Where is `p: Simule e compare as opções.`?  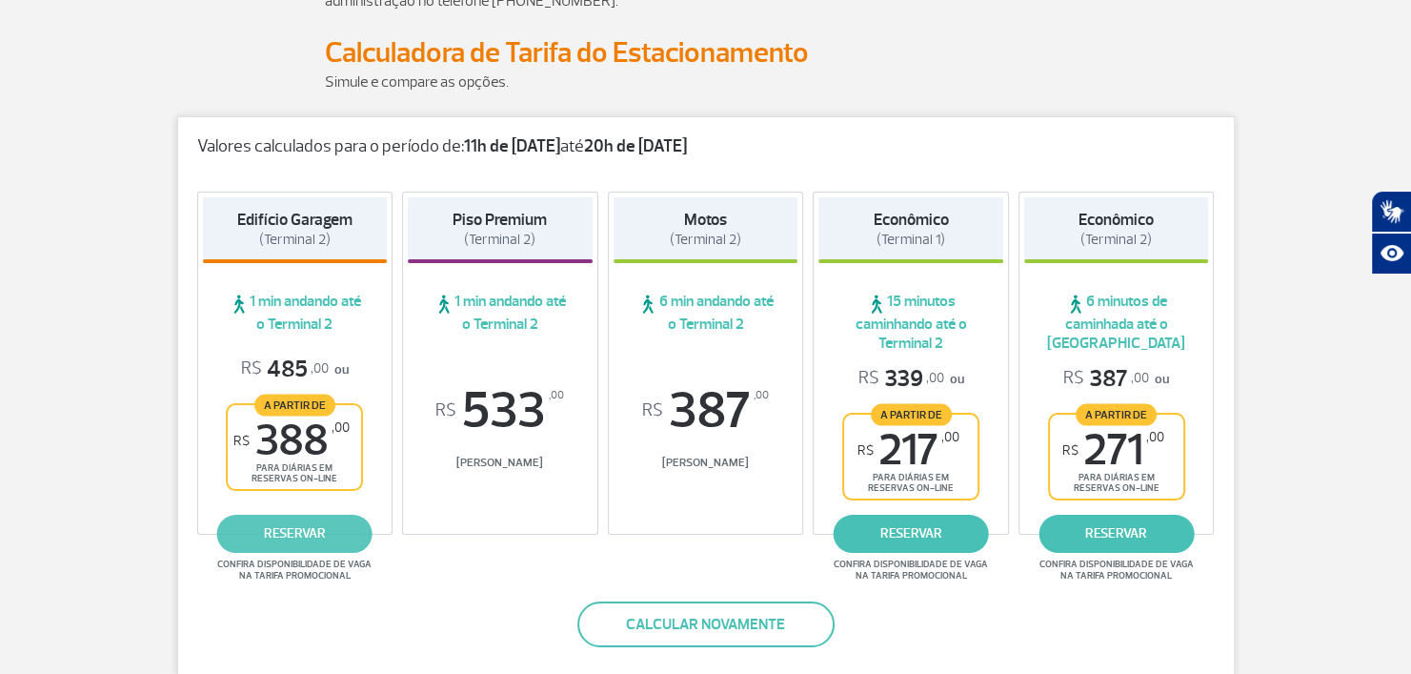 p: Simule e compare as opções. is located at coordinates (706, 82).